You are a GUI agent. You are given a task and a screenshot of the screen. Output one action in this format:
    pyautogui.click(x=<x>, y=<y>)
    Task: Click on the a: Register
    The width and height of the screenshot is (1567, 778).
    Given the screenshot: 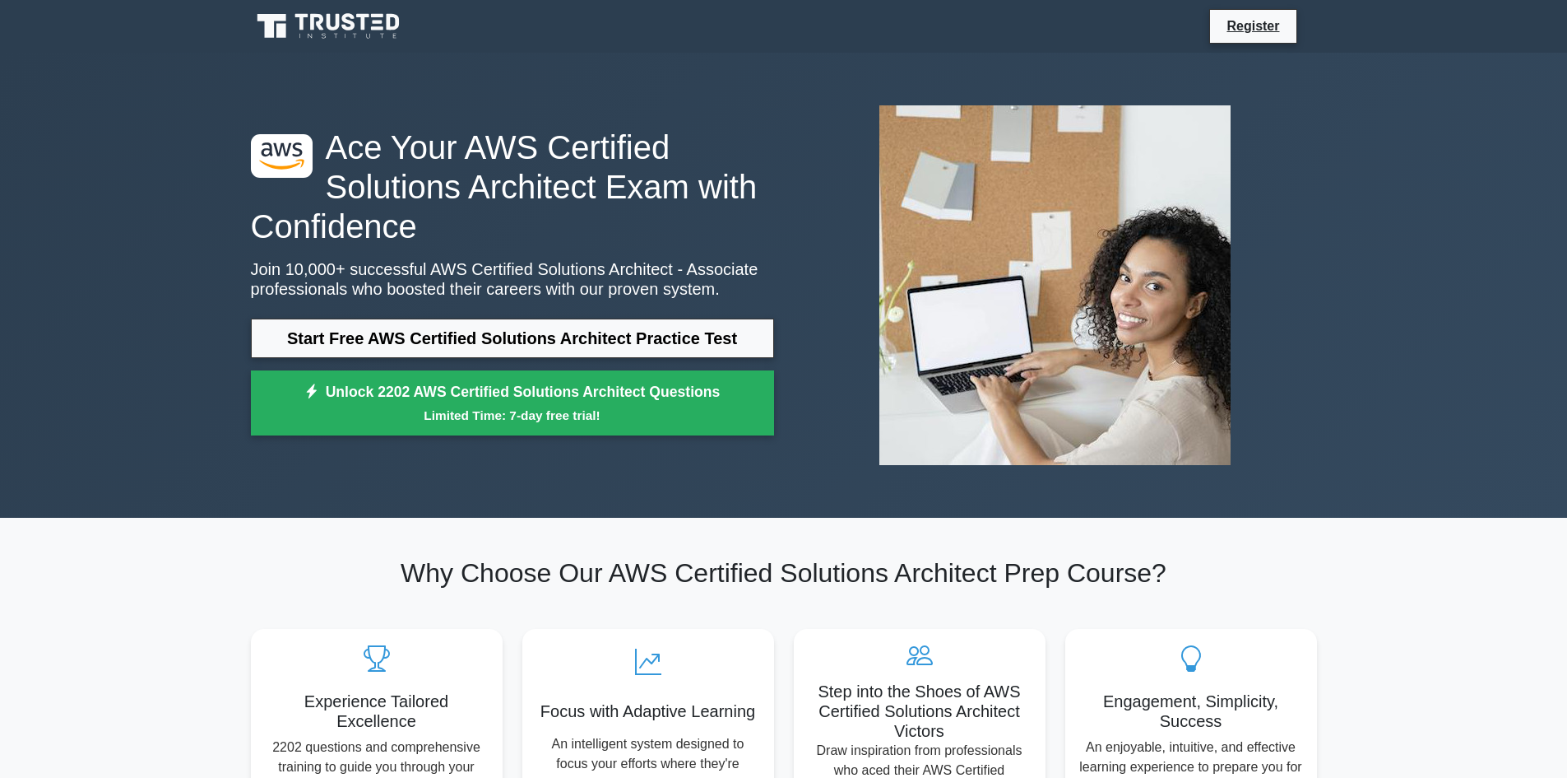 What is the action you would take?
    pyautogui.click(x=1253, y=26)
    